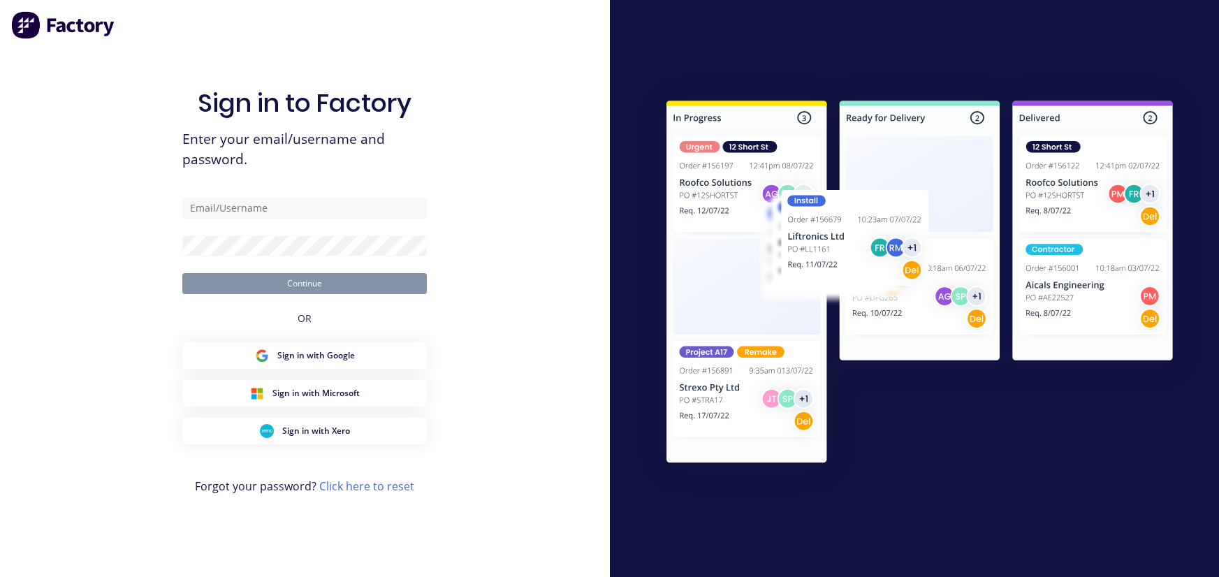  Describe the element at coordinates (919, 284) in the screenshot. I see `img: Sign in` at that location.